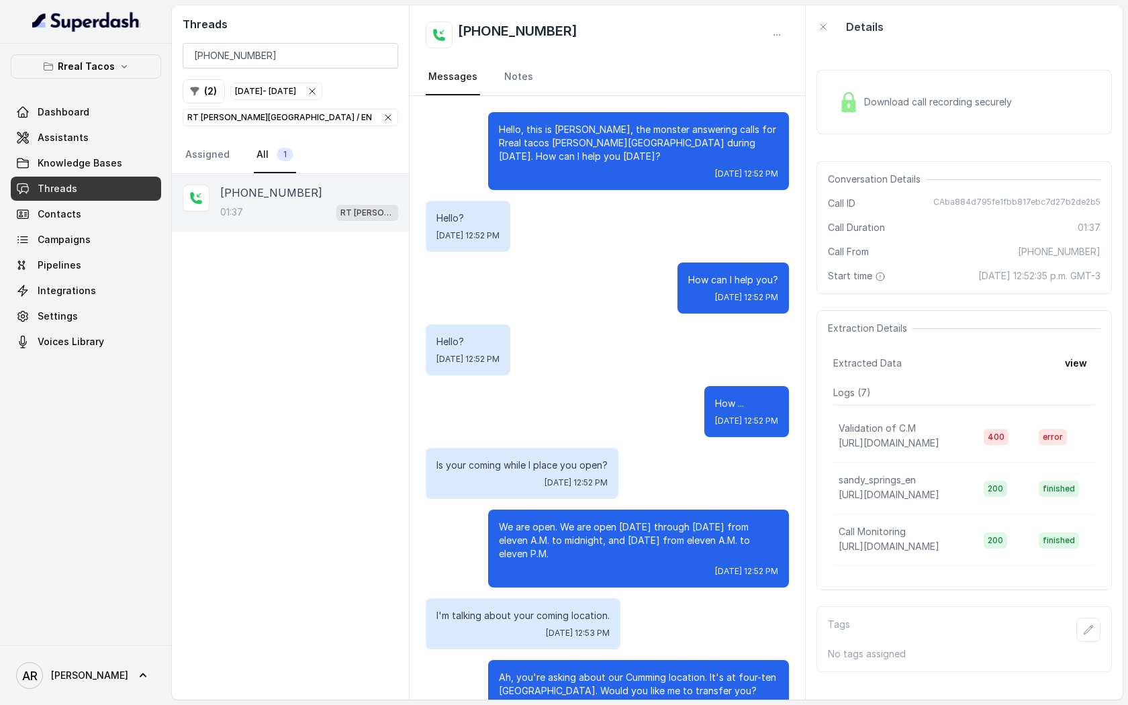  What do you see at coordinates (86, 189) in the screenshot?
I see `a: Threads` at bounding box center [86, 189].